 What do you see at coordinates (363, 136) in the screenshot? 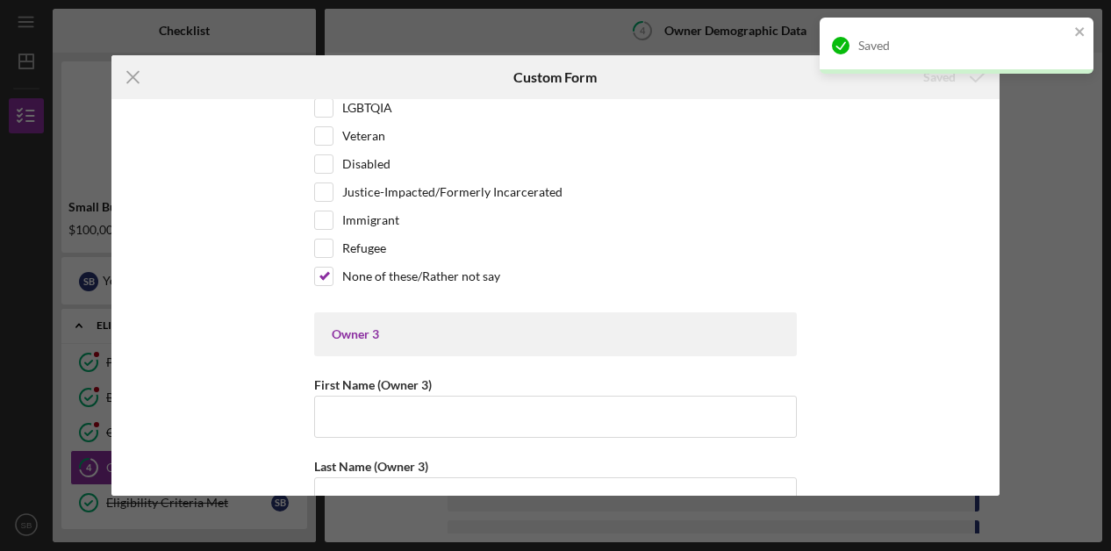
I see `label: Veteran` at bounding box center [363, 136].